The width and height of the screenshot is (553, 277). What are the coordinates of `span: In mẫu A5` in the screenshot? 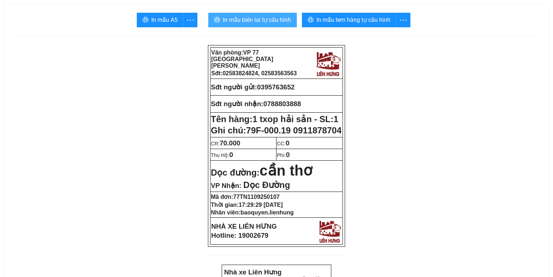 It's located at (164, 20).